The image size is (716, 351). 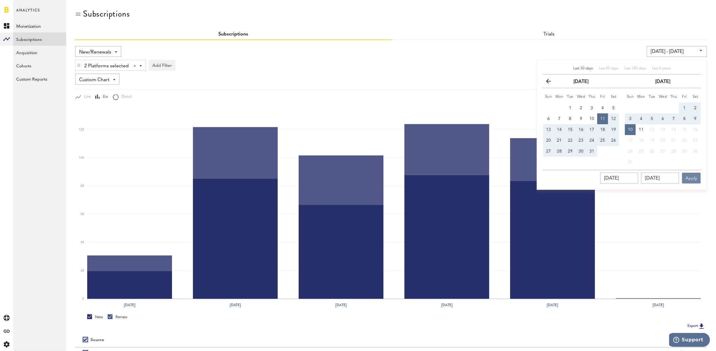 What do you see at coordinates (701, 326) in the screenshot?
I see `img: Export` at bounding box center [701, 326].